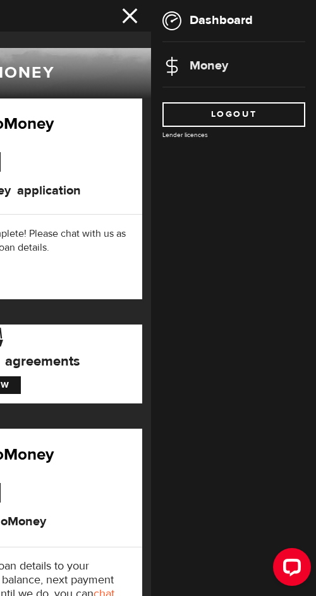 Image resolution: width=316 pixels, height=596 pixels. What do you see at coordinates (207, 20) in the screenshot?
I see `a: Dashboard` at bounding box center [207, 20].